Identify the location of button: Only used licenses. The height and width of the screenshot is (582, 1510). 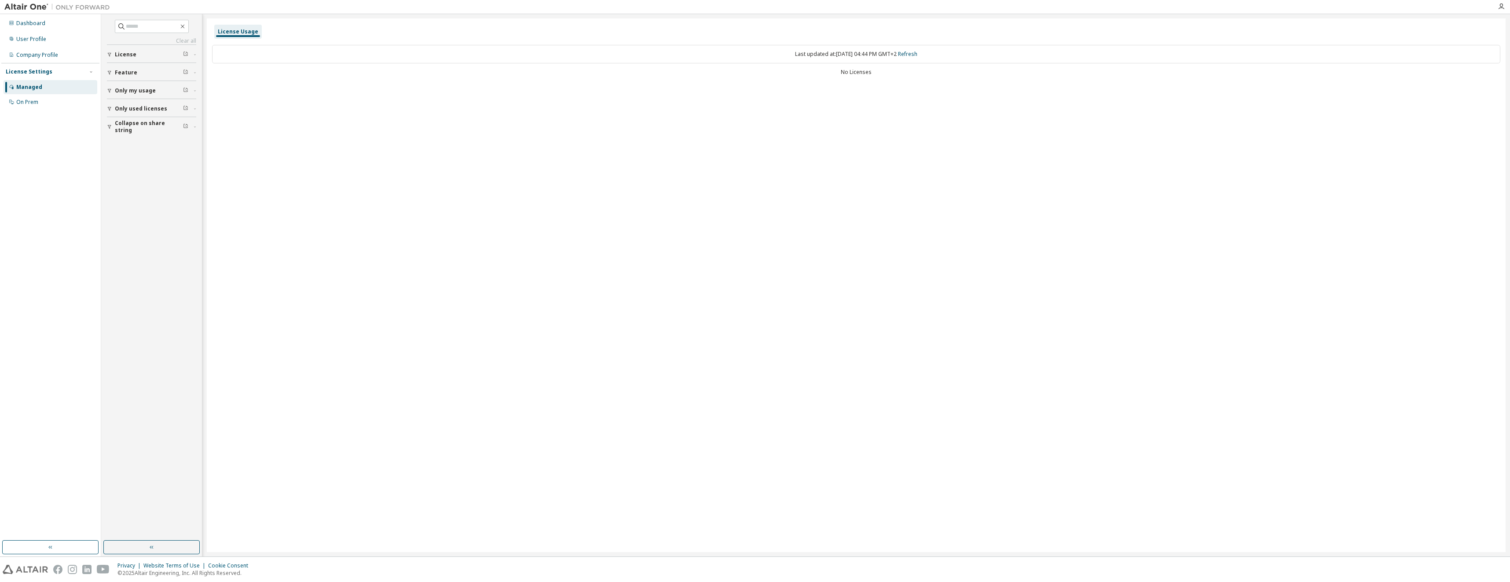
(151, 109).